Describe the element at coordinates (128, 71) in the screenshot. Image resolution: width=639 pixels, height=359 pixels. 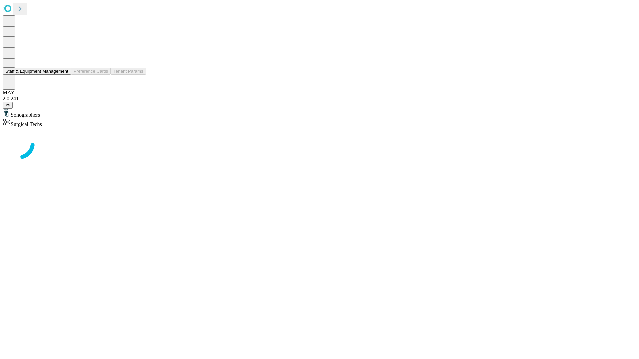
I see `button: Tenant Params` at that location.